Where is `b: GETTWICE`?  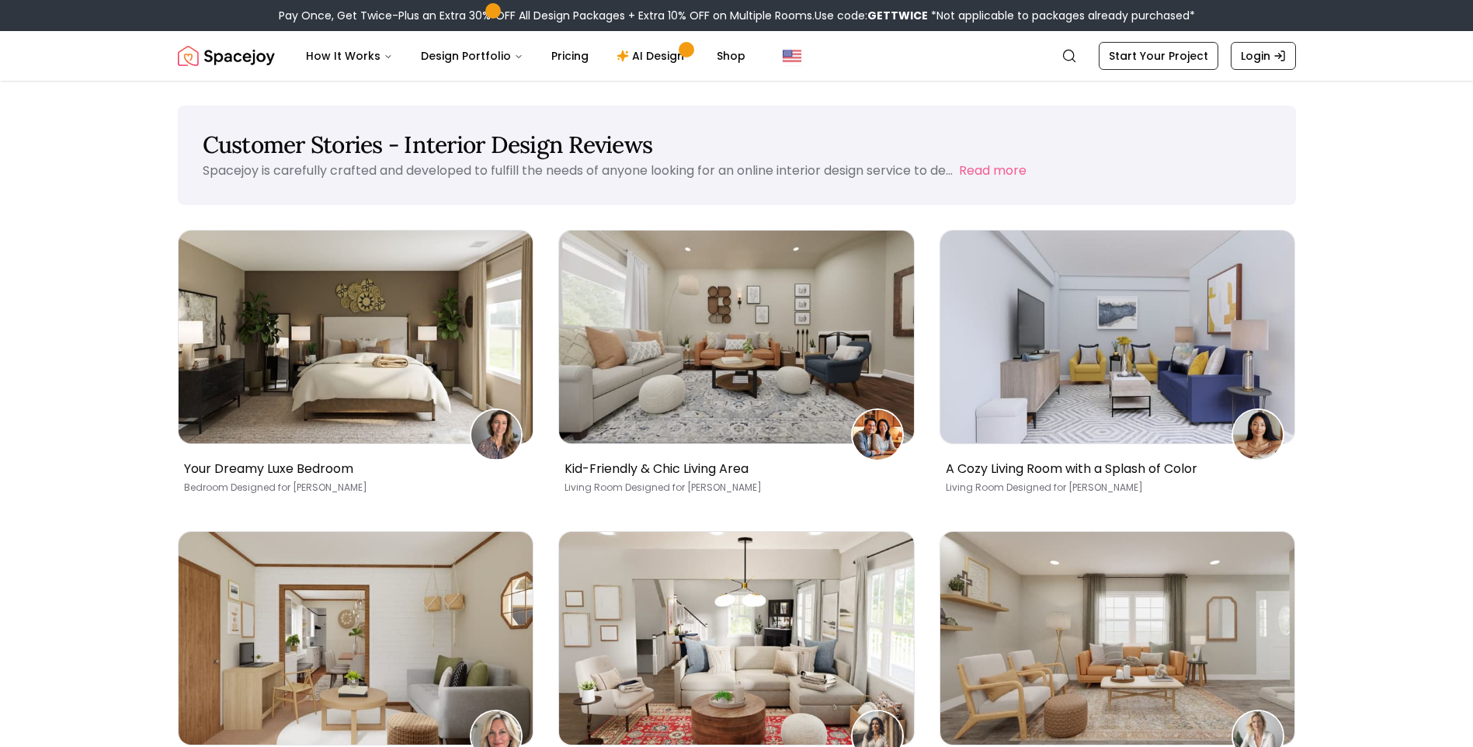
b: GETTWICE is located at coordinates (897, 16).